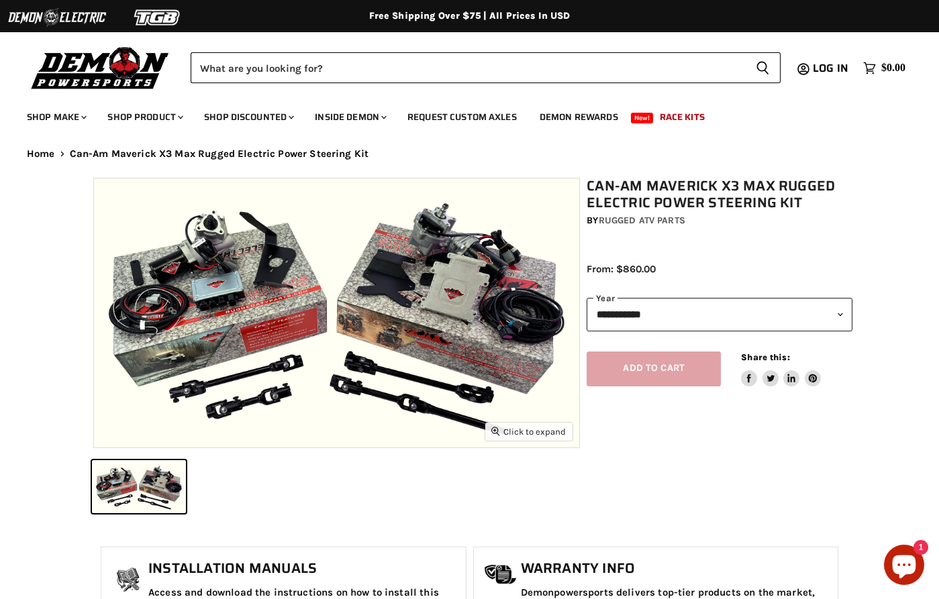 The image size is (939, 599). What do you see at coordinates (763, 68) in the screenshot?
I see `button: Search` at bounding box center [763, 68].